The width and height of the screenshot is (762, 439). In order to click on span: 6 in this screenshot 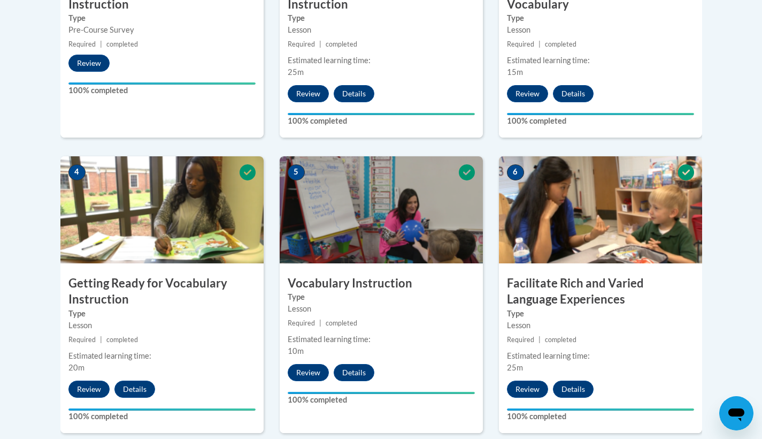, I will do `click(516, 172)`.